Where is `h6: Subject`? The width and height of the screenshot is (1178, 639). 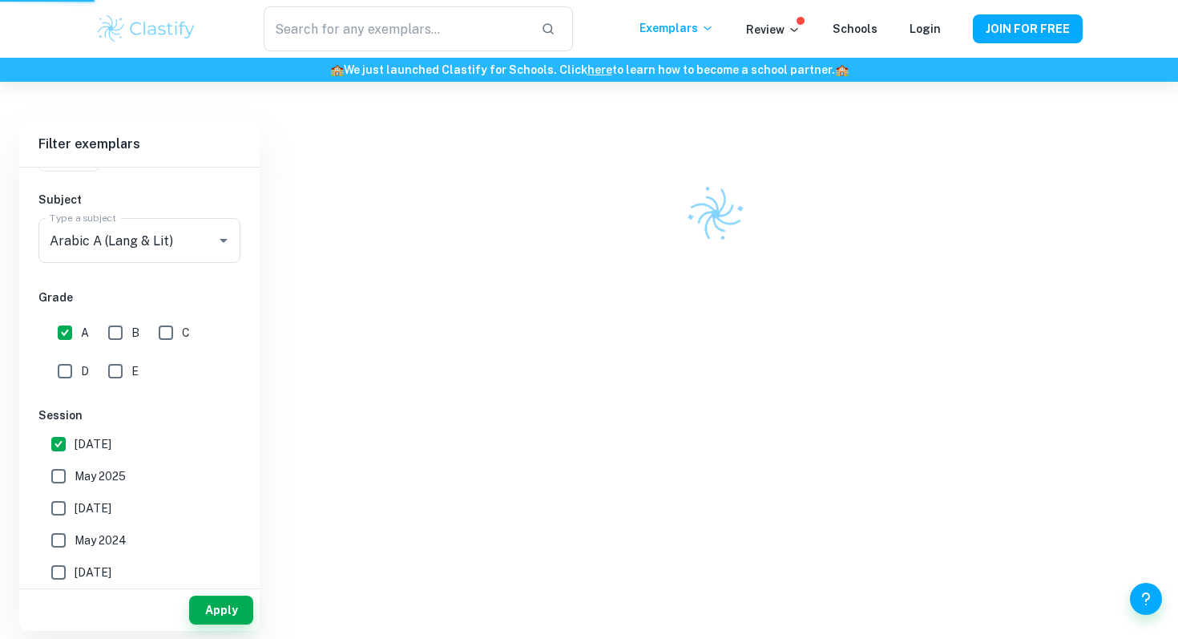 h6: Subject is located at coordinates (139, 200).